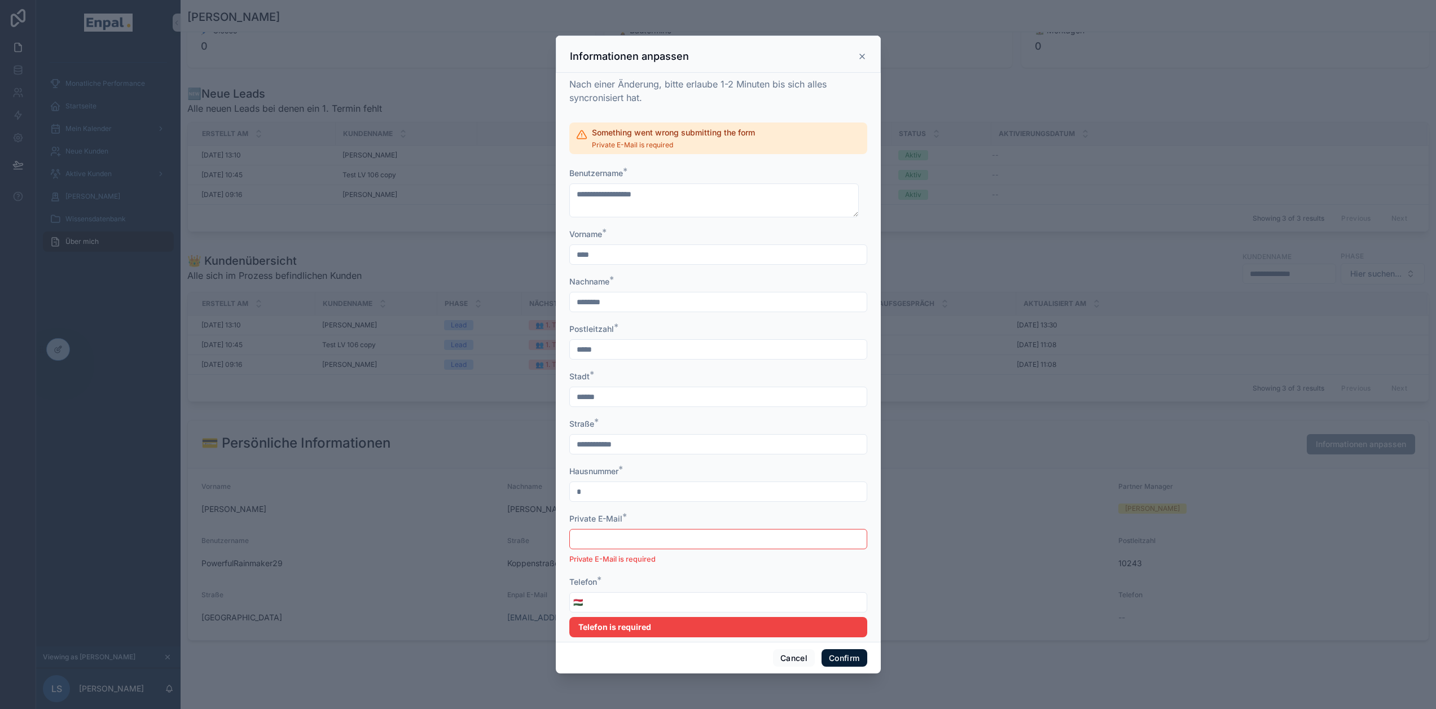 This screenshot has height=709, width=1436. What do you see at coordinates (582, 423) in the screenshot?
I see `span: Straße` at bounding box center [582, 423].